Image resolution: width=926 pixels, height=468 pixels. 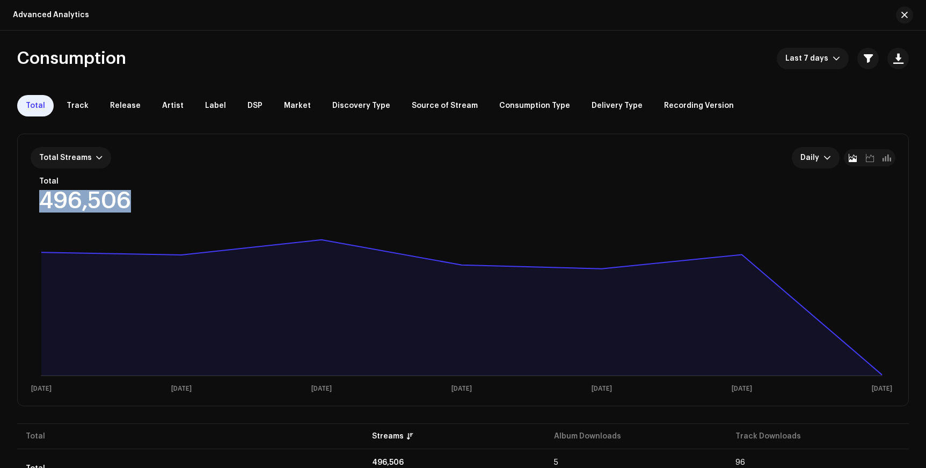 What do you see at coordinates (255, 106) in the screenshot?
I see `span: DSP` at bounding box center [255, 106].